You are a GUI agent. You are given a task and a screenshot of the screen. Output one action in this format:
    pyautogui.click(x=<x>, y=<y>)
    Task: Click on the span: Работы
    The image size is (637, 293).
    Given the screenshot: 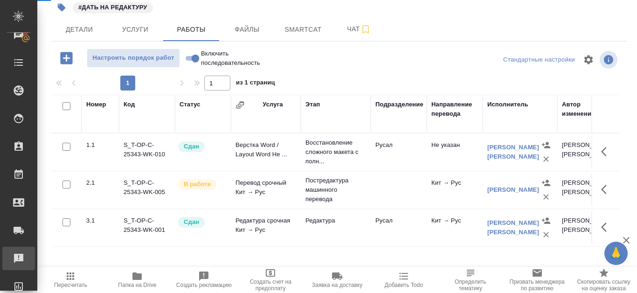 What is the action you would take?
    pyautogui.click(x=191, y=29)
    